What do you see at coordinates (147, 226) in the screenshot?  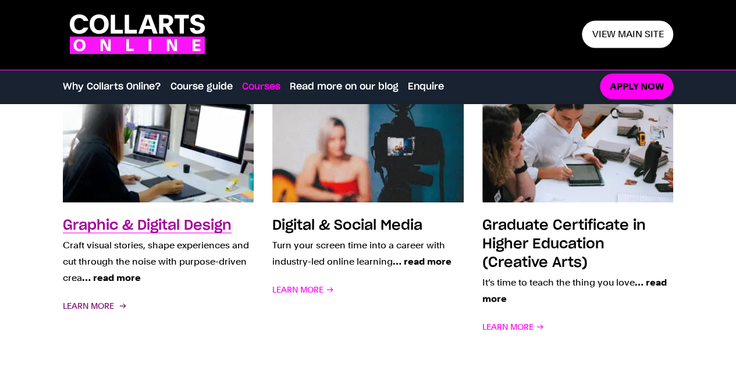 I see `h3: Graphic & Digital Design` at bounding box center [147, 226].